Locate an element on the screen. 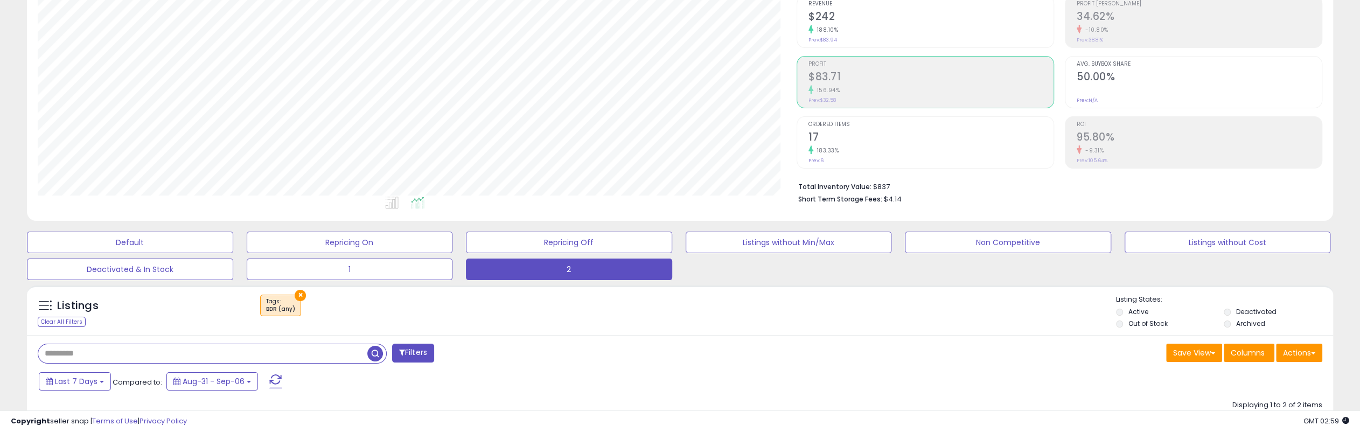  h2: $83.71 is located at coordinates (930, 78).